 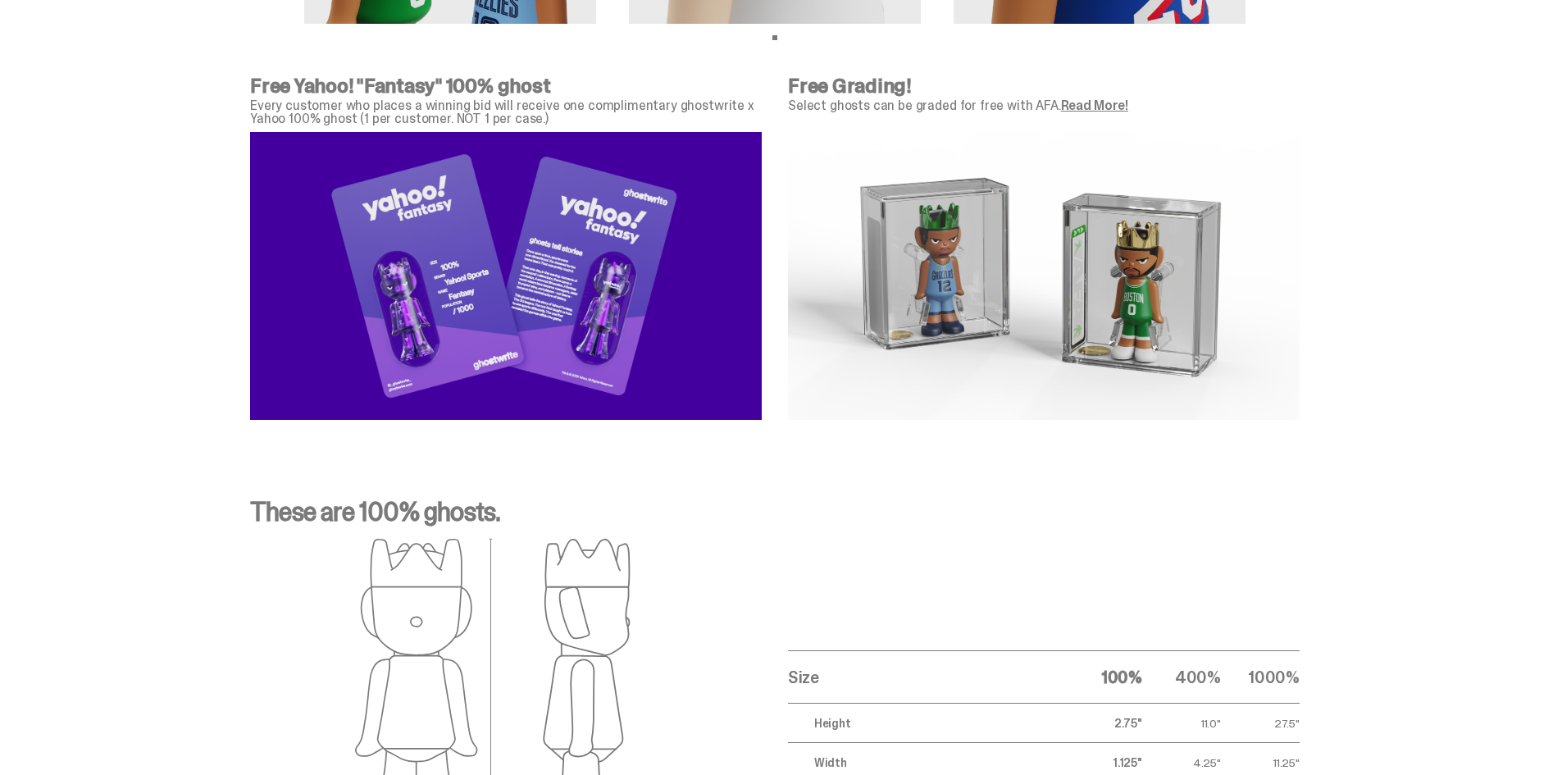 What do you see at coordinates (775, 518) in the screenshot?
I see `p: These are 100% ghosts.` at bounding box center [775, 518].